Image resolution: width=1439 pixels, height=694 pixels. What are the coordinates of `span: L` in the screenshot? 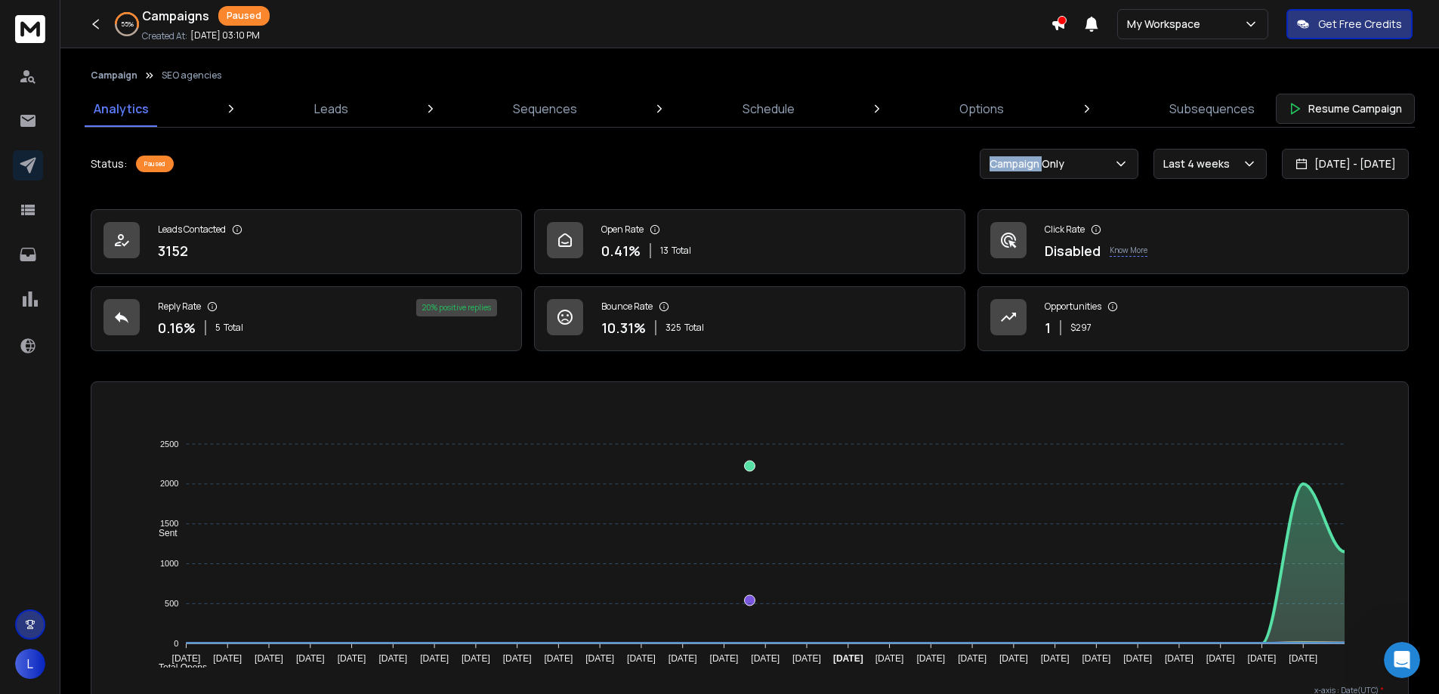 It's located at (30, 664).